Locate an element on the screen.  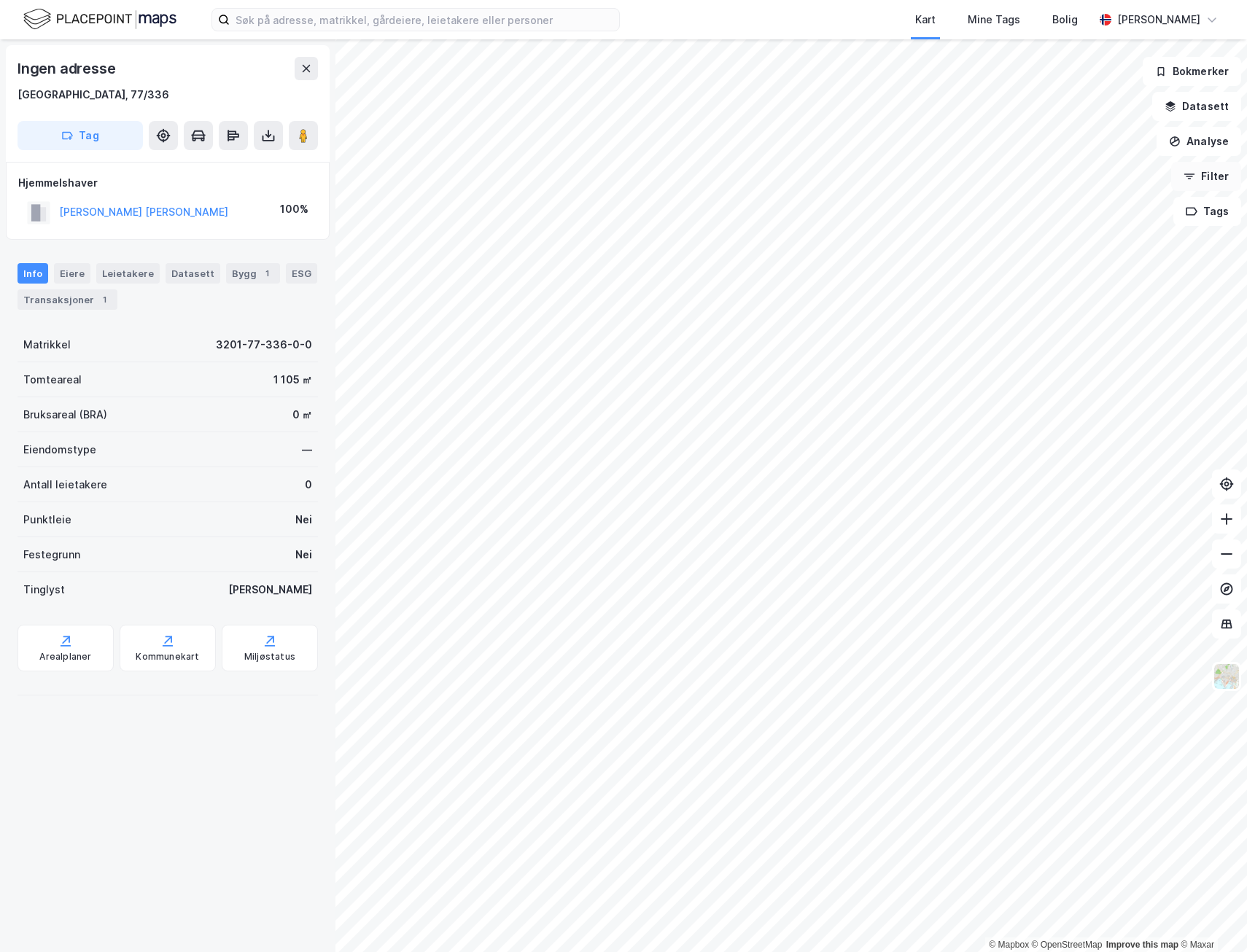
img: Z is located at coordinates (1227, 677).